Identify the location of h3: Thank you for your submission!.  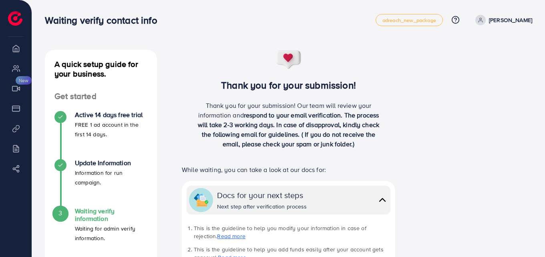
(288, 85).